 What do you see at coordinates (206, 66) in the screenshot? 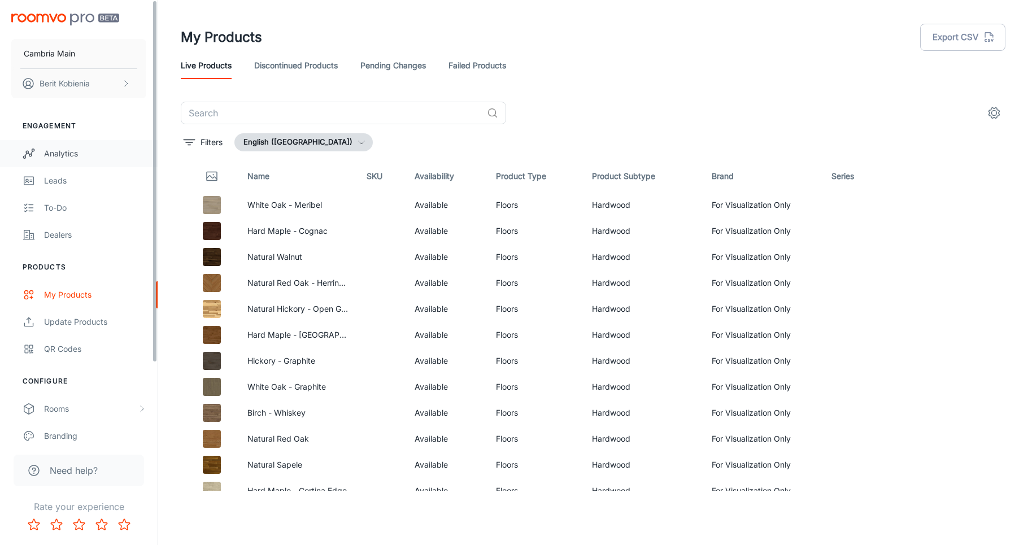
I see `a: Live Products` at bounding box center [206, 66].